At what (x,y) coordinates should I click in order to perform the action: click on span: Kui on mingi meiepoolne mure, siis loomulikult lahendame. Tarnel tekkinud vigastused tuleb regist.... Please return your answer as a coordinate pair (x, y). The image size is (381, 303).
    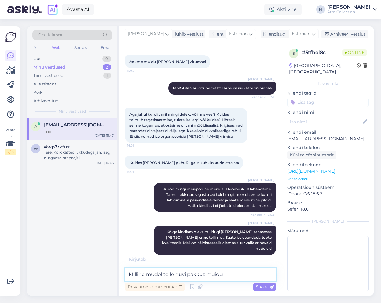
    Looking at the image, I should click on (218, 197).